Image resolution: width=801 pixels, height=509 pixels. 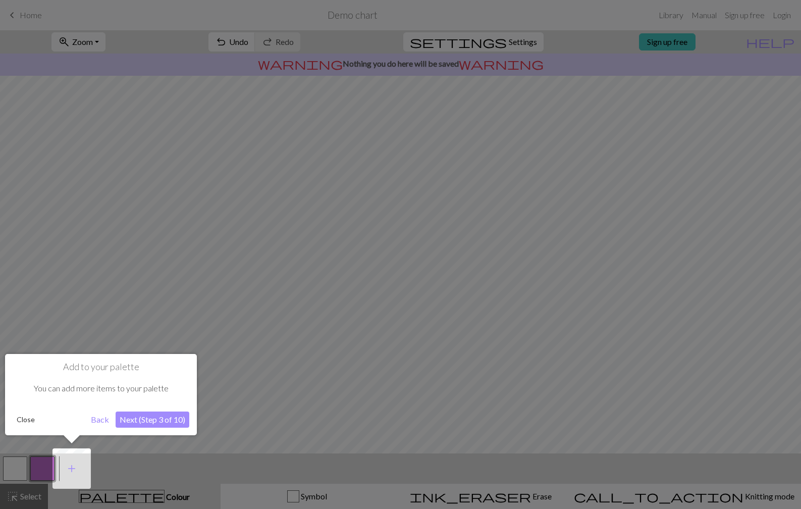 I want to click on button: Back, so click(x=100, y=420).